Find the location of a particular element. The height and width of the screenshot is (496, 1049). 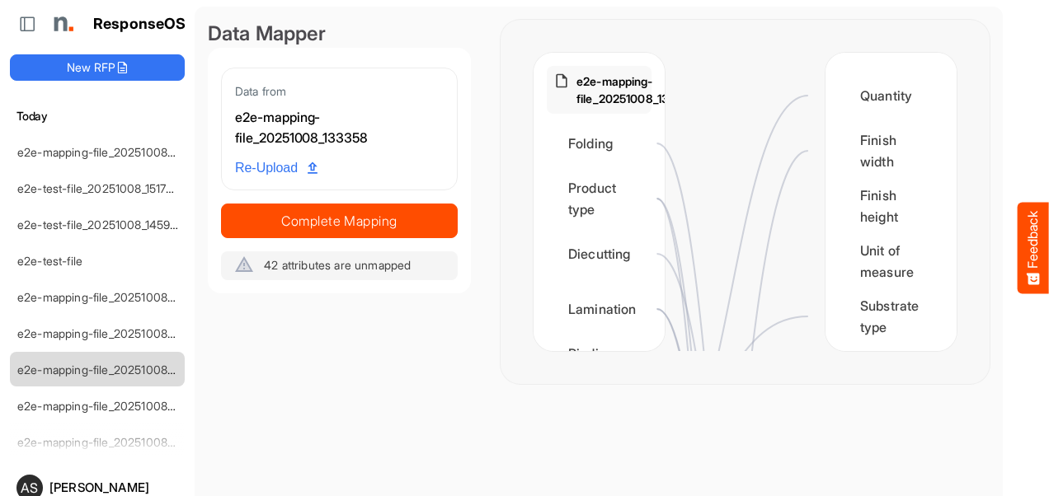

button: Complete Mapping is located at coordinates (339, 221).